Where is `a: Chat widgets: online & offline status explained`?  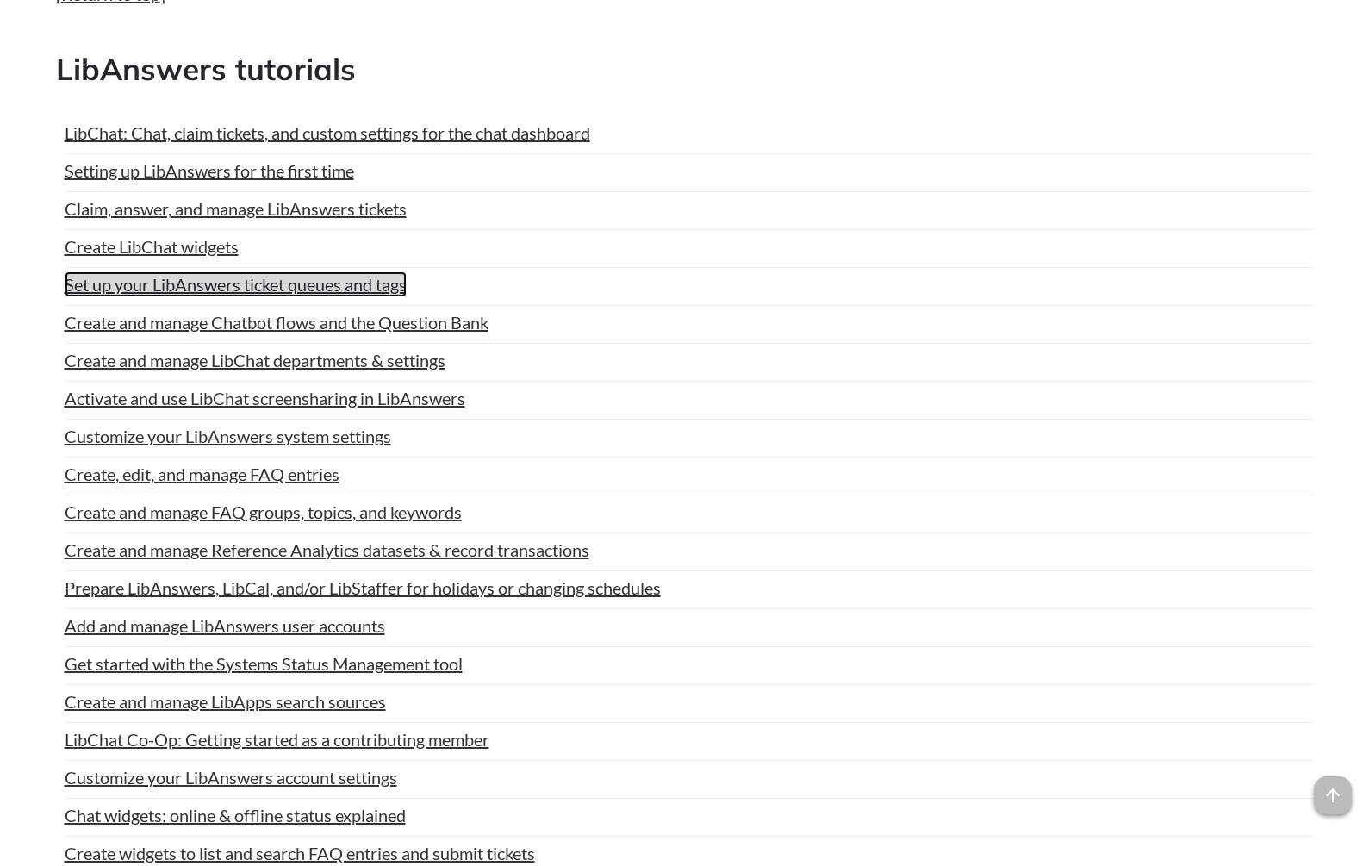 a: Chat widgets: online & offline status explained is located at coordinates (235, 815).